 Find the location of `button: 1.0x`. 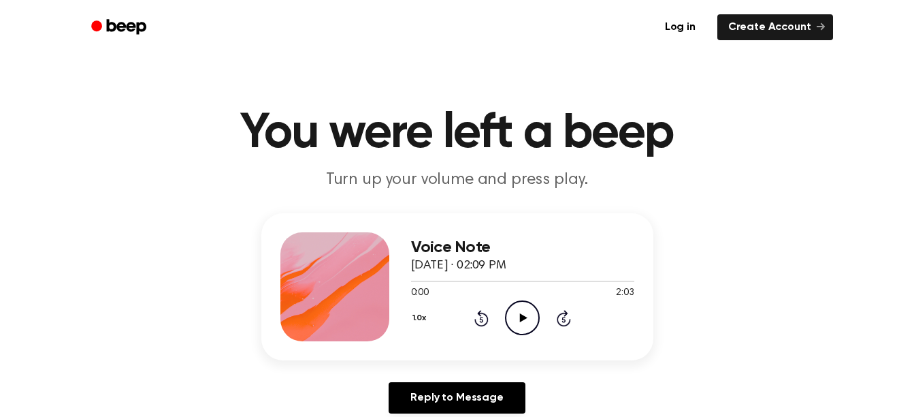

button: 1.0x is located at coordinates (421, 318).